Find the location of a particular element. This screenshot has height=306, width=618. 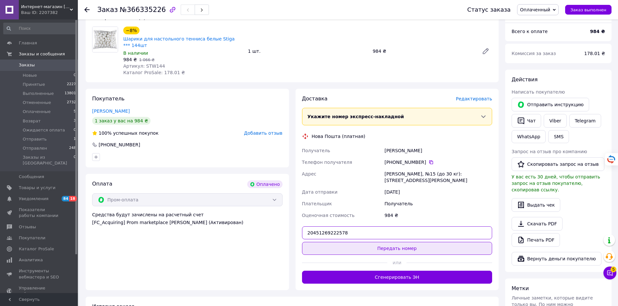

span: Выполненные is located at coordinates (38, 94).